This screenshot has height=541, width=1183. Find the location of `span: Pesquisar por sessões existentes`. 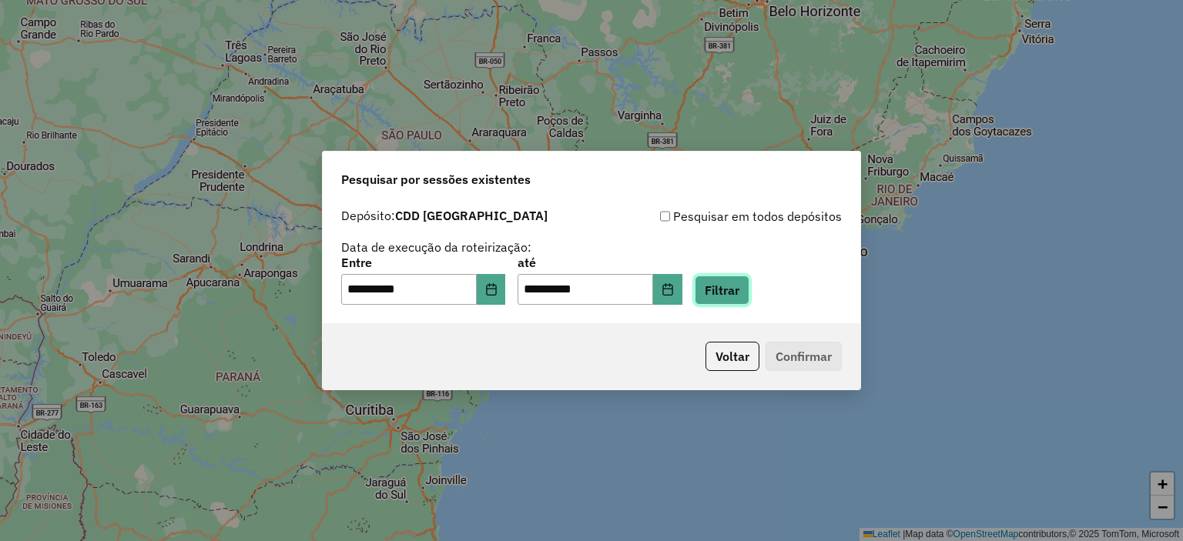

span: Pesquisar por sessões existentes is located at coordinates (436, 179).